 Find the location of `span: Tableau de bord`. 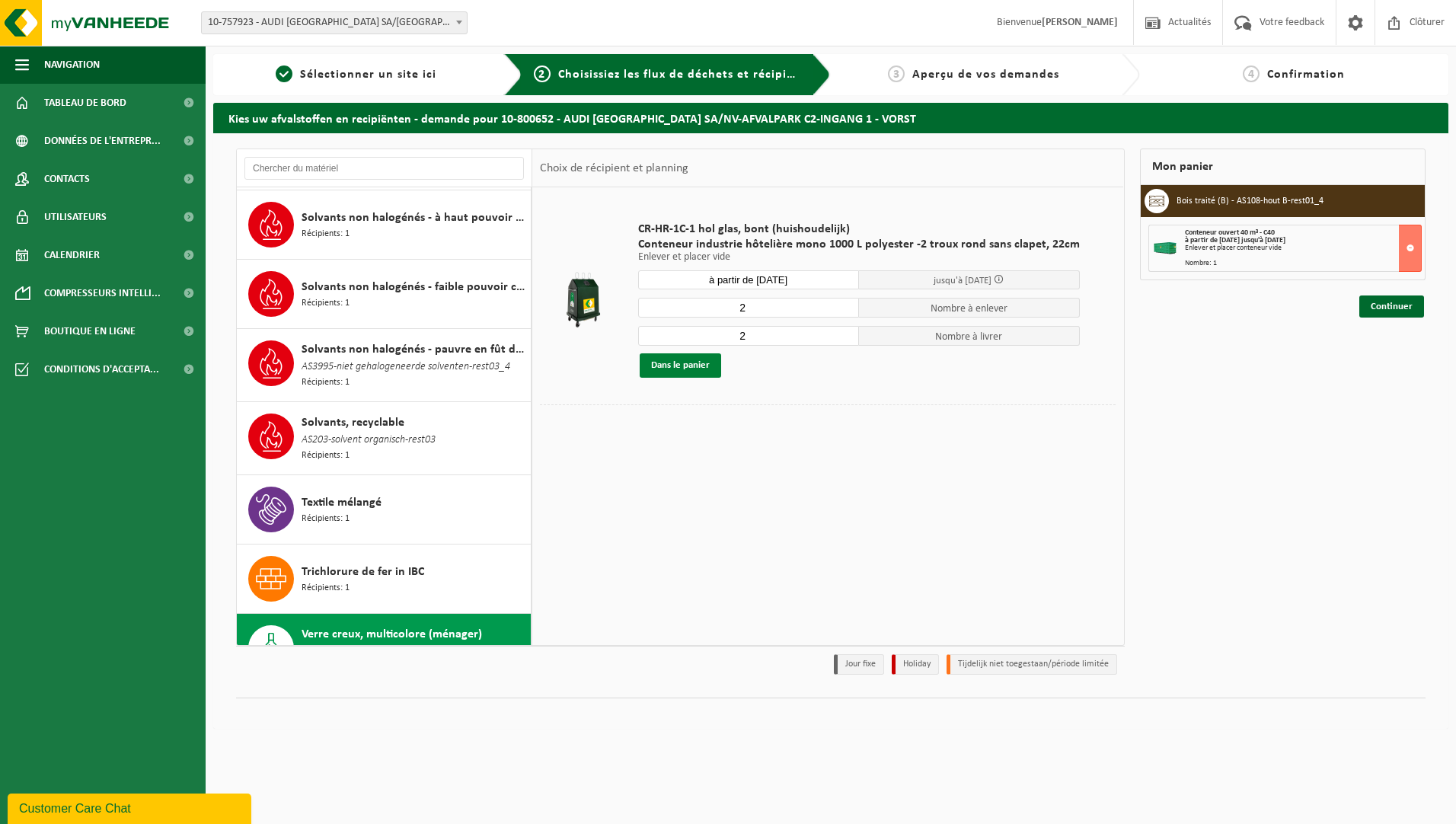

span: Tableau de bord is located at coordinates (85, 103).